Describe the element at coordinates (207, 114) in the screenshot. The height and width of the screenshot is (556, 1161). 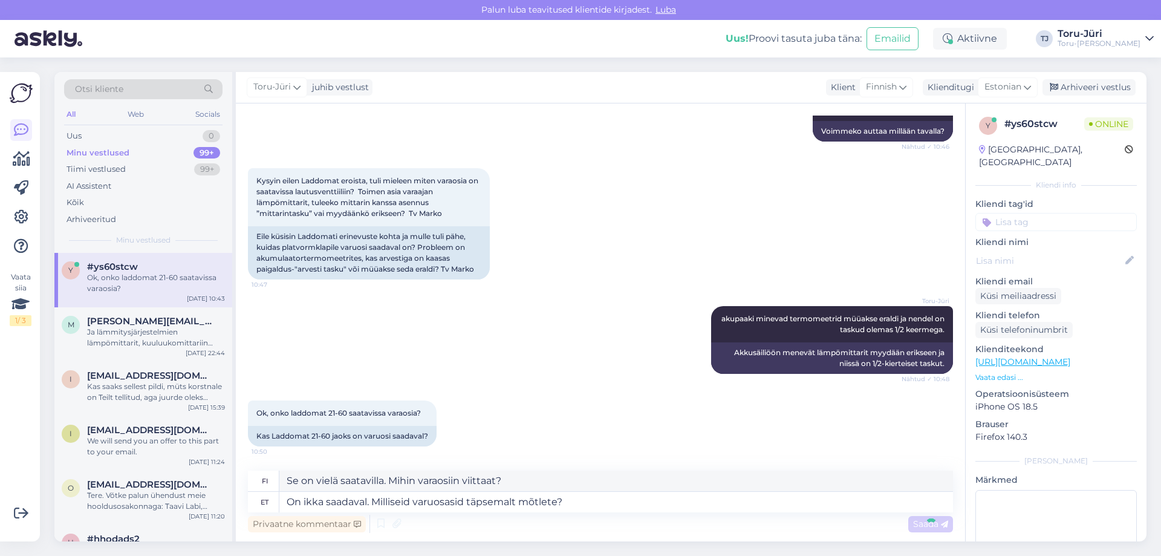
I see `div: Socials` at that location.